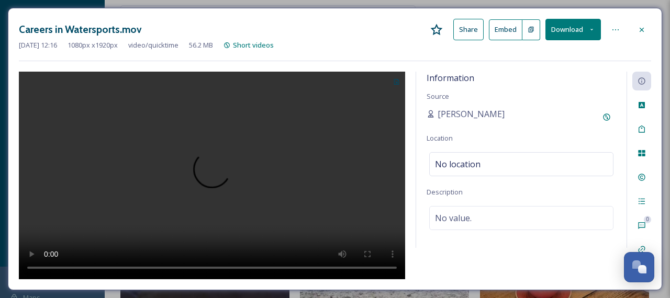 This screenshot has width=670, height=298. Describe the element at coordinates (444, 192) in the screenshot. I see `span: Description` at that location.